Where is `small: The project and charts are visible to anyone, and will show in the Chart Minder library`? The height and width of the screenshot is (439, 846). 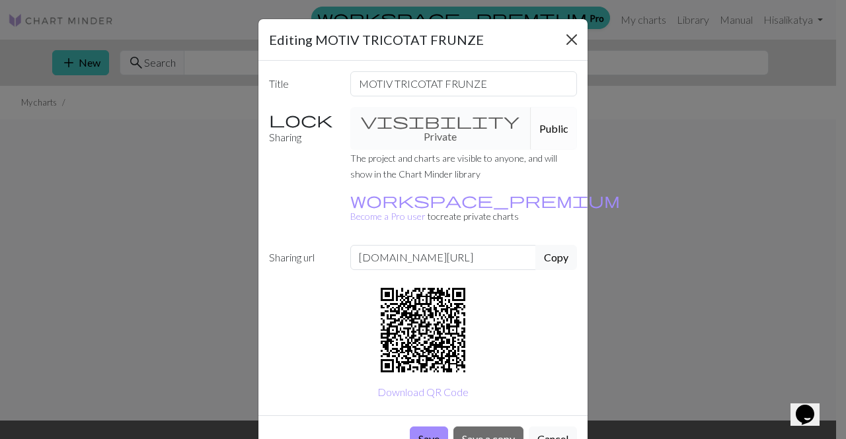 small: The project and charts are visible to anyone, and will show in the Chart Minder library is located at coordinates (453, 166).